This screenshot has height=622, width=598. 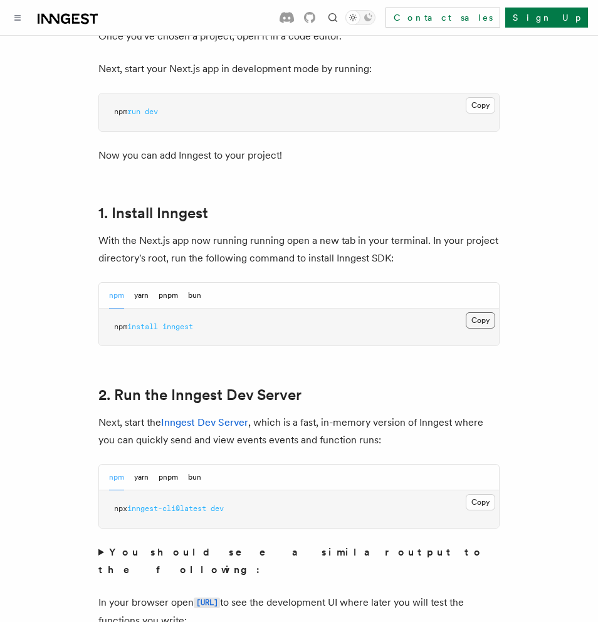 I want to click on summary: You should see a similar output to the following:, so click(x=299, y=561).